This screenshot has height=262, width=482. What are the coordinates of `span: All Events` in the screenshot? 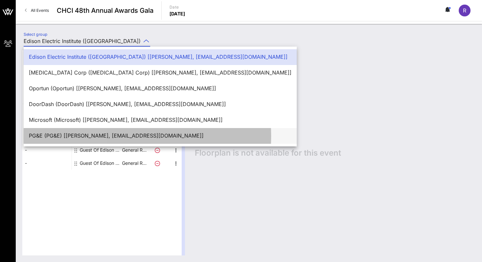 It's located at (40, 10).